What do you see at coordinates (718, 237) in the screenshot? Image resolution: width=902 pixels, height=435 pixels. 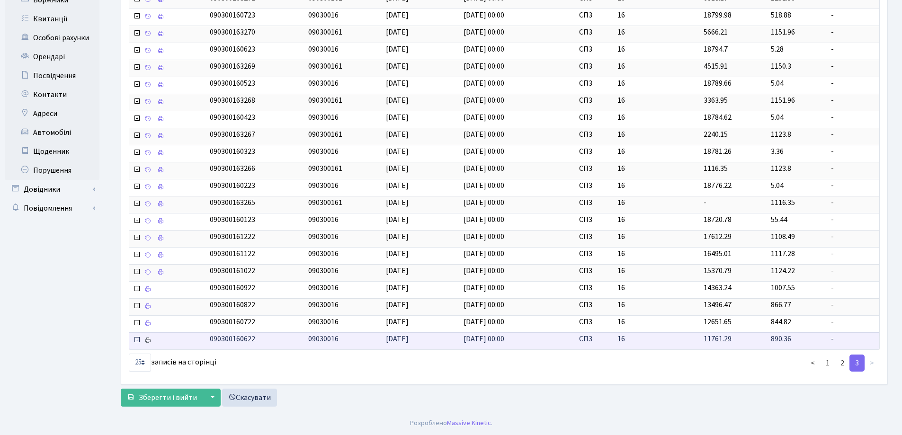 I see `span: 17612.29` at bounding box center [718, 237].